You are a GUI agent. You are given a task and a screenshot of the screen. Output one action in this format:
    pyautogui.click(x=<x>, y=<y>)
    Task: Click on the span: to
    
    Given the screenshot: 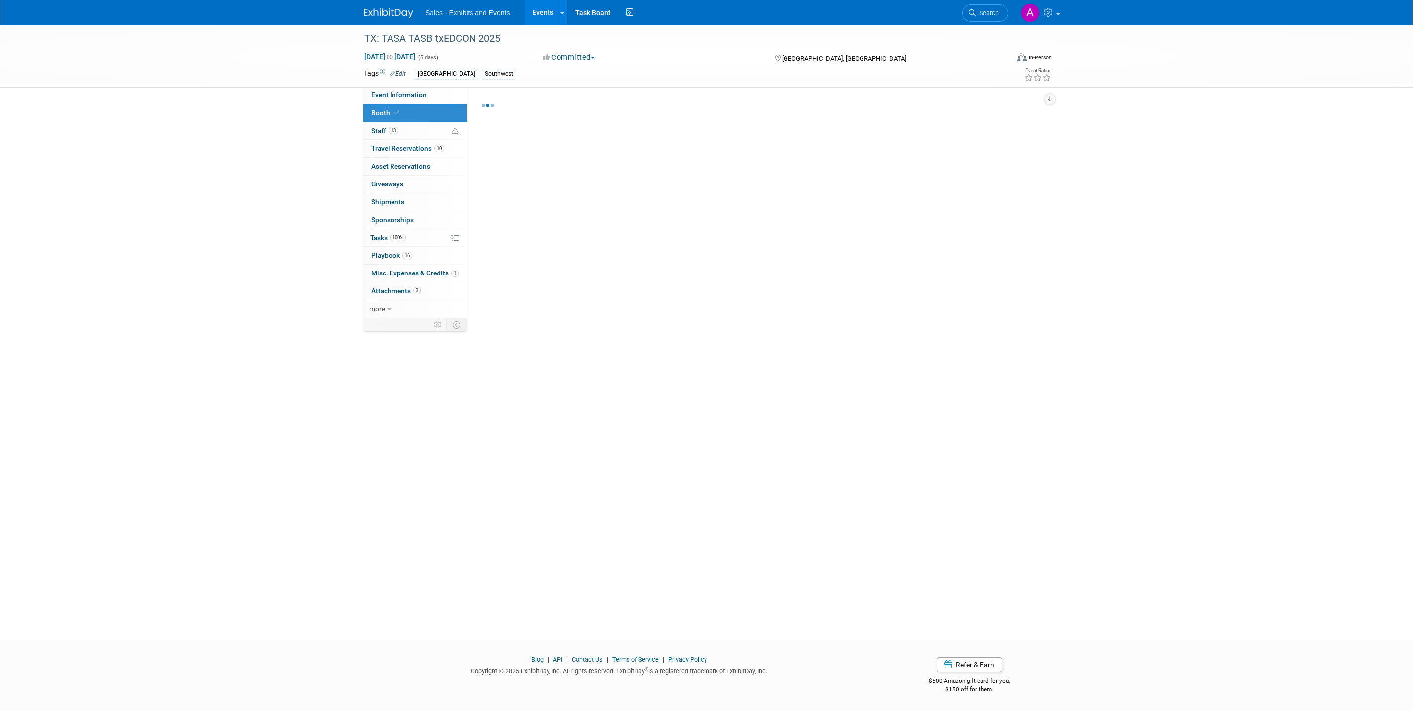 What is the action you would take?
    pyautogui.click(x=390, y=57)
    